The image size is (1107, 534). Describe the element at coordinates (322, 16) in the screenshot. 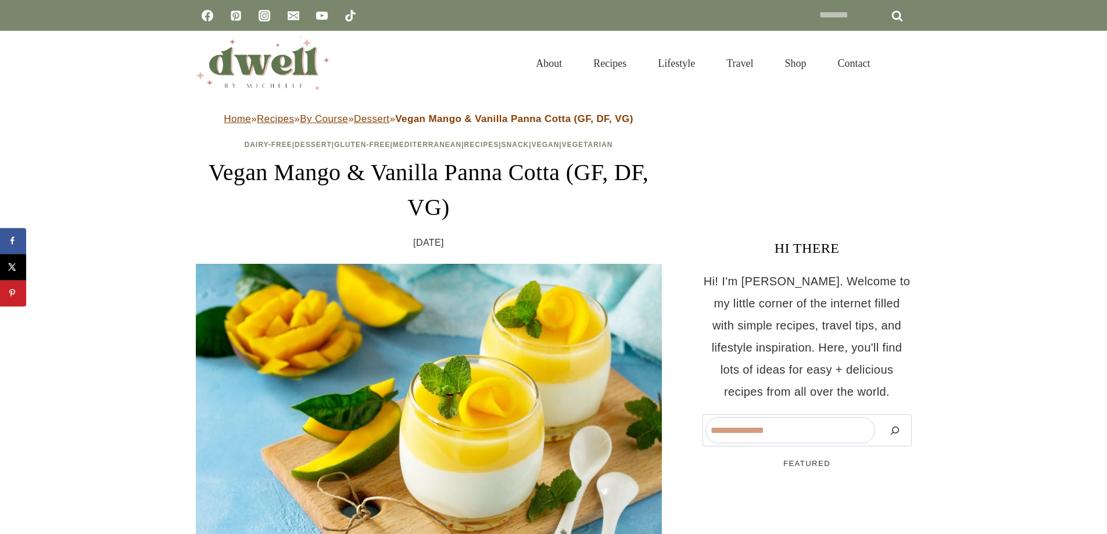

I see `a: YouTube` at that location.